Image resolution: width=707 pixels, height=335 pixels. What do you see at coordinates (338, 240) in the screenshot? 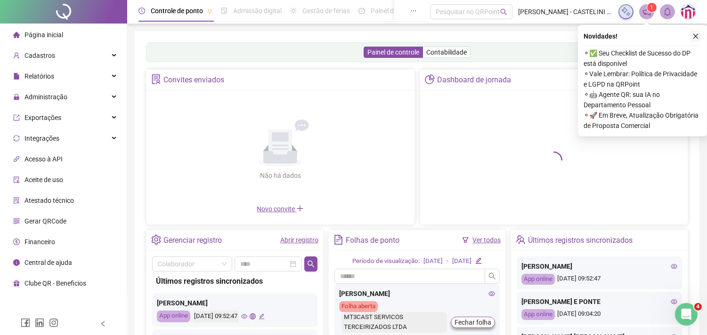
I see `span: file-text` at bounding box center [338, 240].